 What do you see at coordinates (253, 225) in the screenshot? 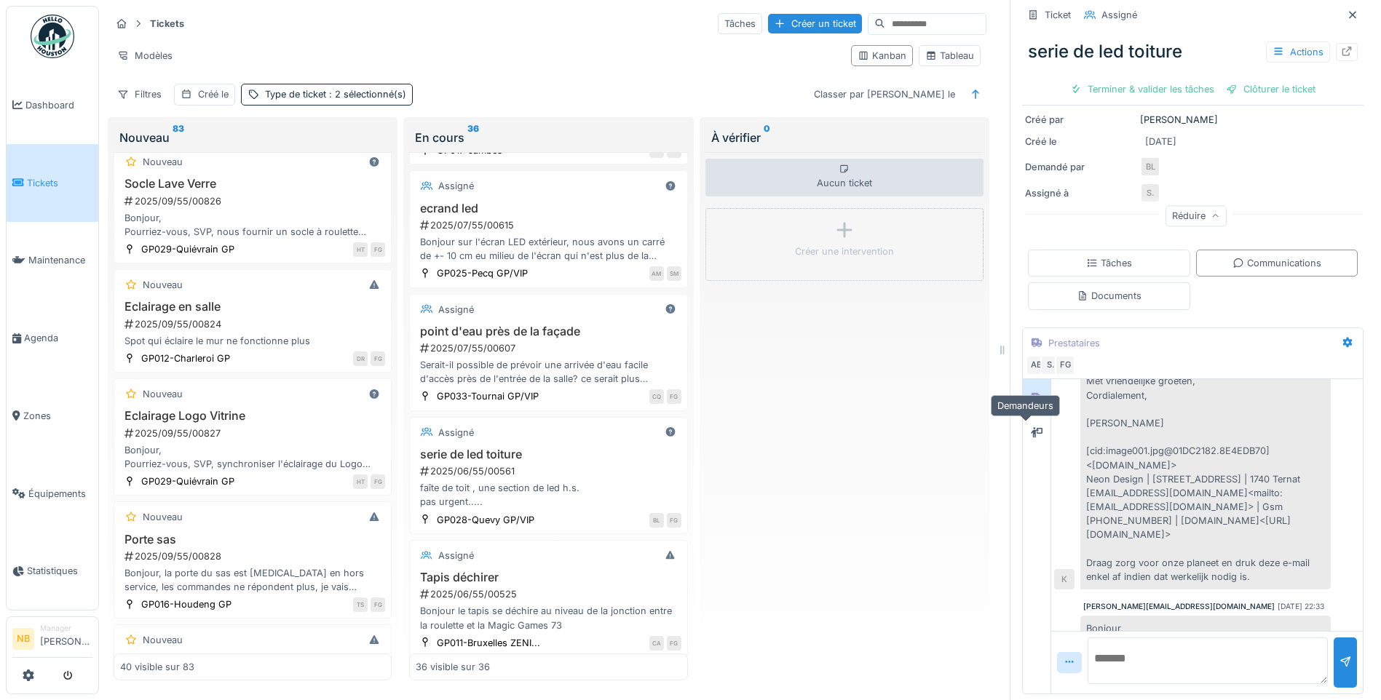
I see `div: Bonjour, Pourriez-vous, SVP, nous fournir un socle à roulette pour la lave-verre et ce, pour remé...` at bounding box center [253, 225].